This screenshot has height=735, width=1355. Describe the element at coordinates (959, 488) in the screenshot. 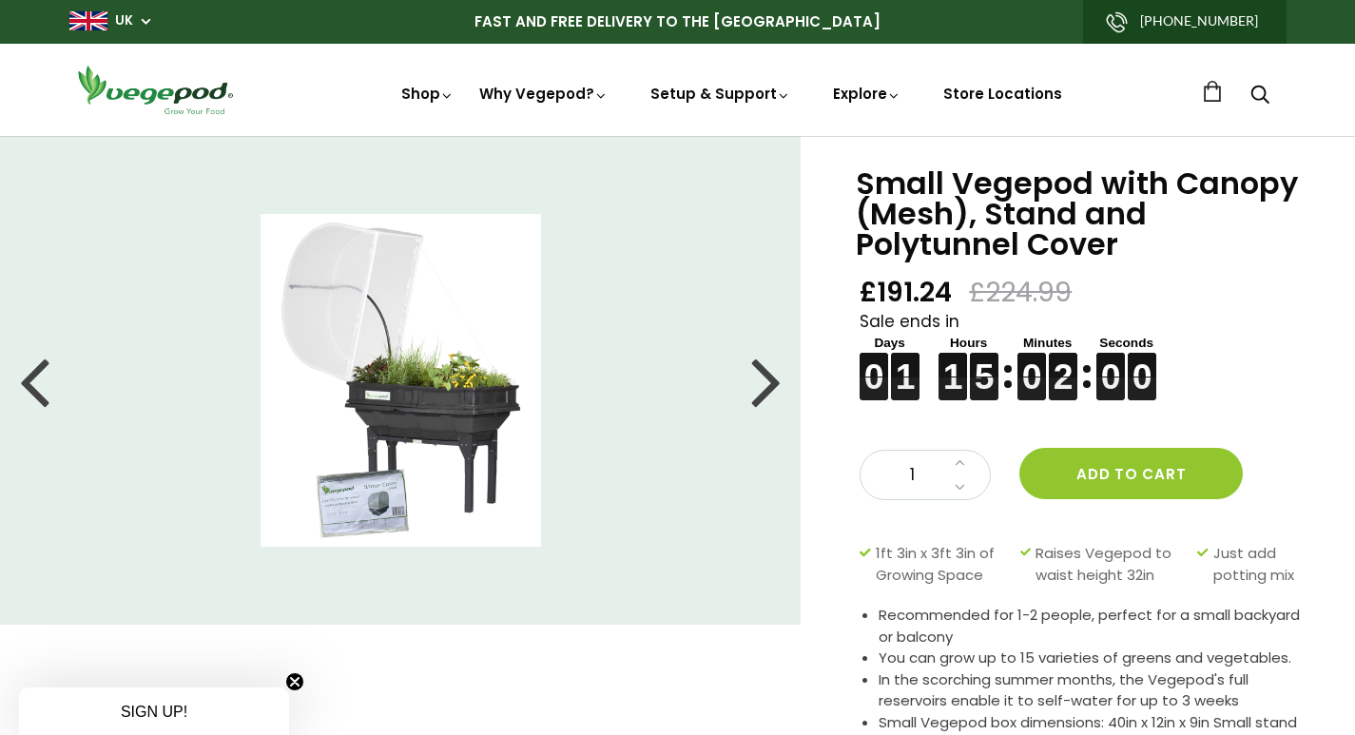

I see `a: Decrease quantity by 1` at that location.